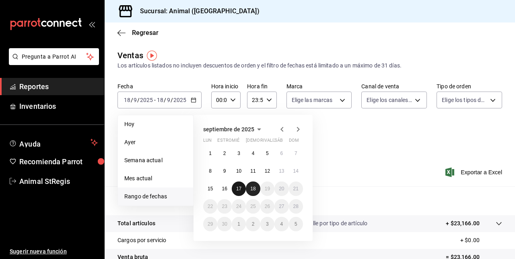 This screenshot has width=515, height=259. I want to click on abbr: 17 de septiembre de 2025, so click(239, 189).